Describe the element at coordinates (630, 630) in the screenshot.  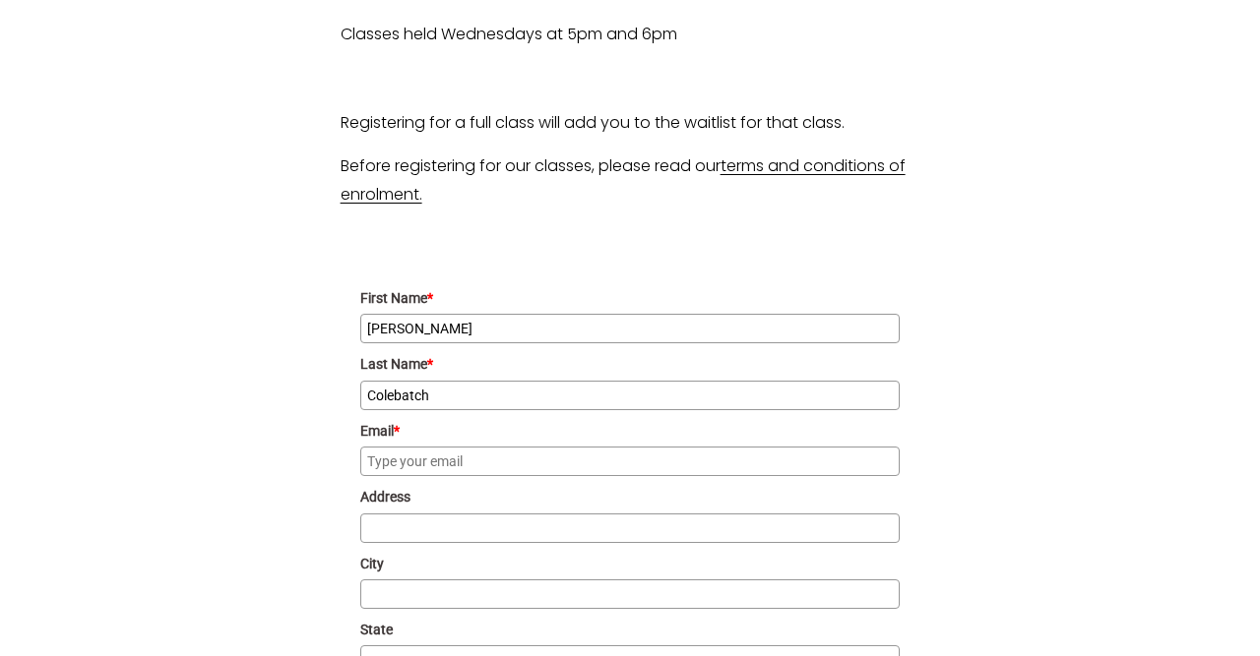
I see `label: State` at that location.